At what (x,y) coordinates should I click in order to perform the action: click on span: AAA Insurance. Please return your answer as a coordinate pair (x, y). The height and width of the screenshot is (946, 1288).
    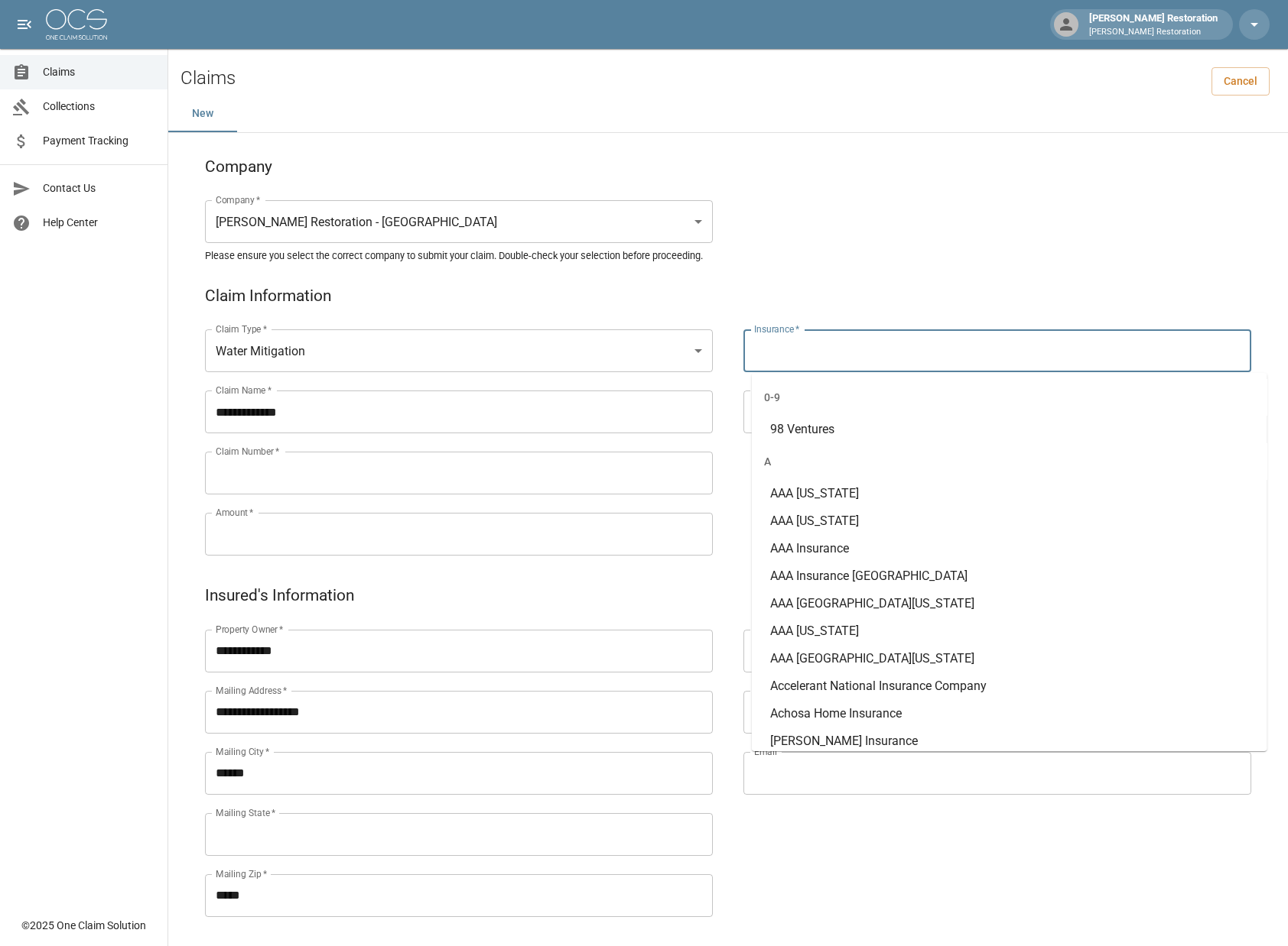
    Looking at the image, I should click on (809, 548).